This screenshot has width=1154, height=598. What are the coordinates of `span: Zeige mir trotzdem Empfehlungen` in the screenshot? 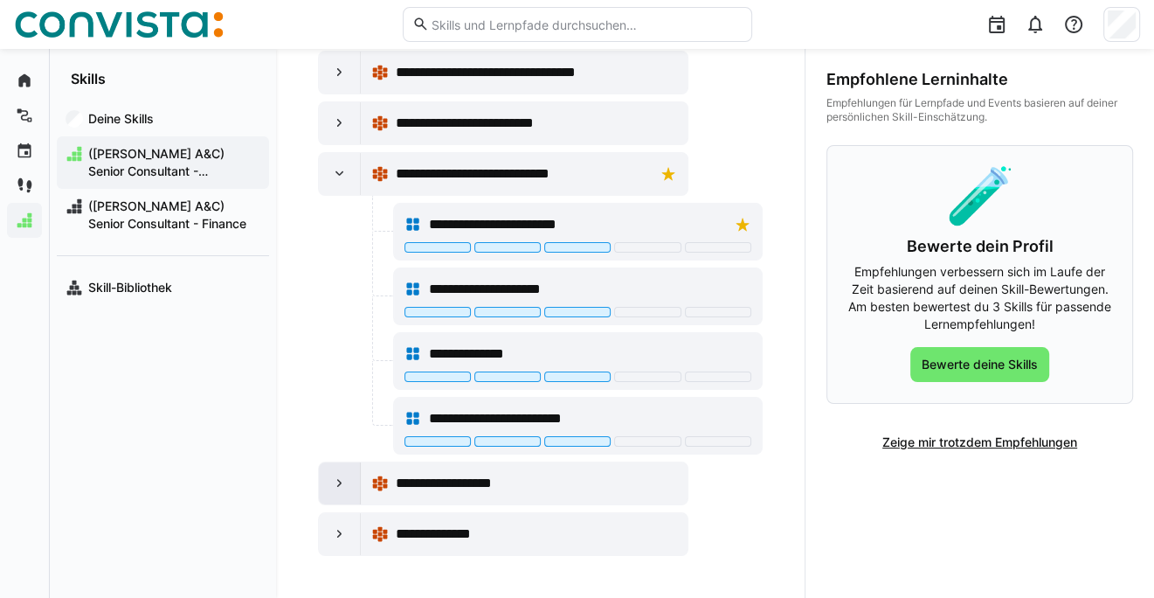 It's located at (979, 442).